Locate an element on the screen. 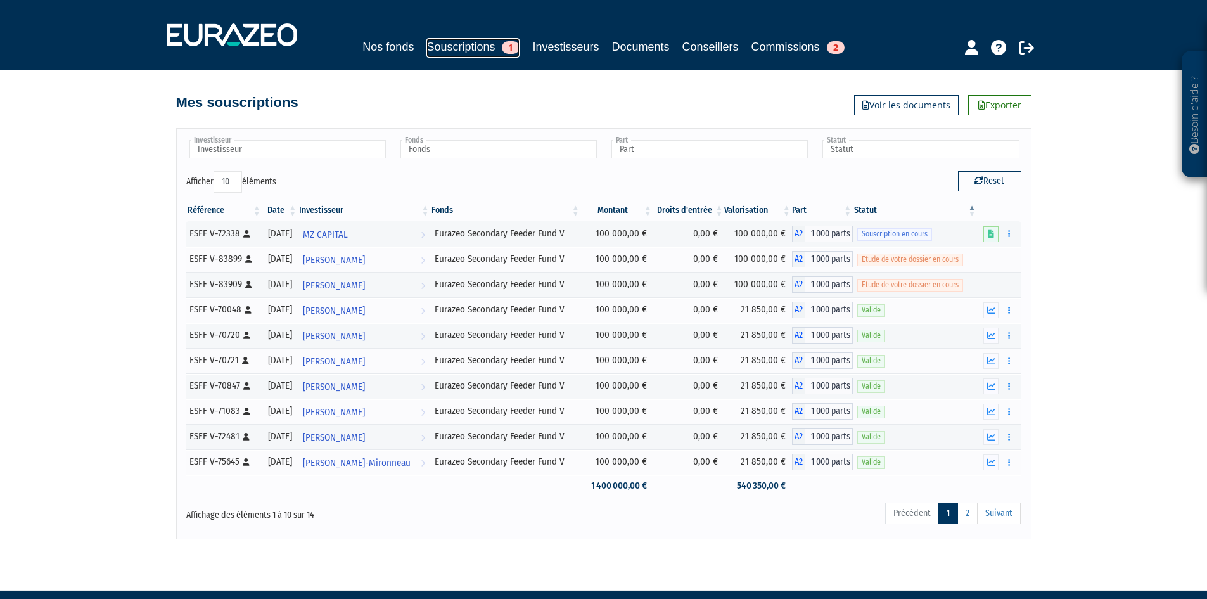 The height and width of the screenshot is (599, 1207). a: MZ CAPITAL is located at coordinates (364, 234).